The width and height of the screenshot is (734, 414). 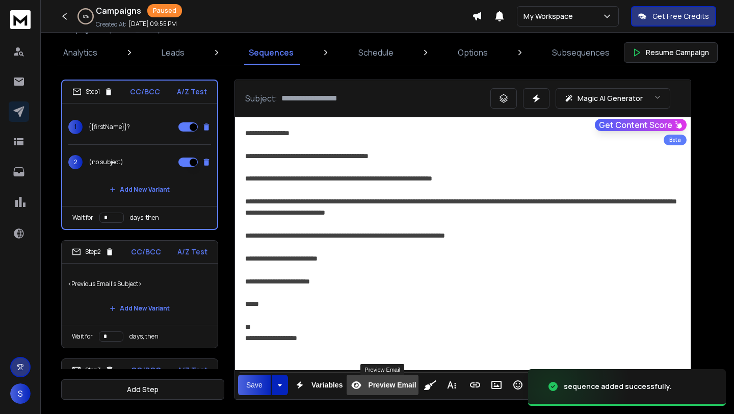 What do you see at coordinates (472, 52) in the screenshot?
I see `p: Options` at bounding box center [472, 52].